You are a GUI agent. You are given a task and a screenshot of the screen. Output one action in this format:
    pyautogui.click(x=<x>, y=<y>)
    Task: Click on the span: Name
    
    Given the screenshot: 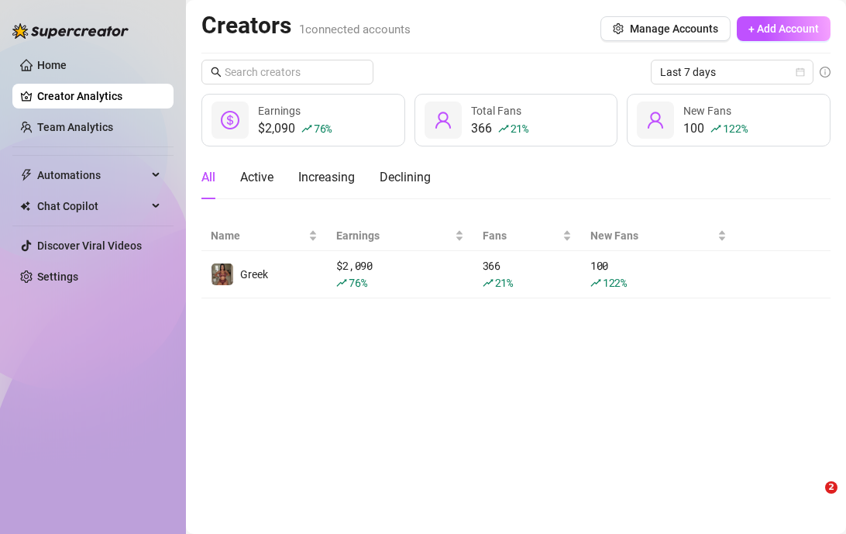 What is the action you would take?
    pyautogui.click(x=258, y=235)
    